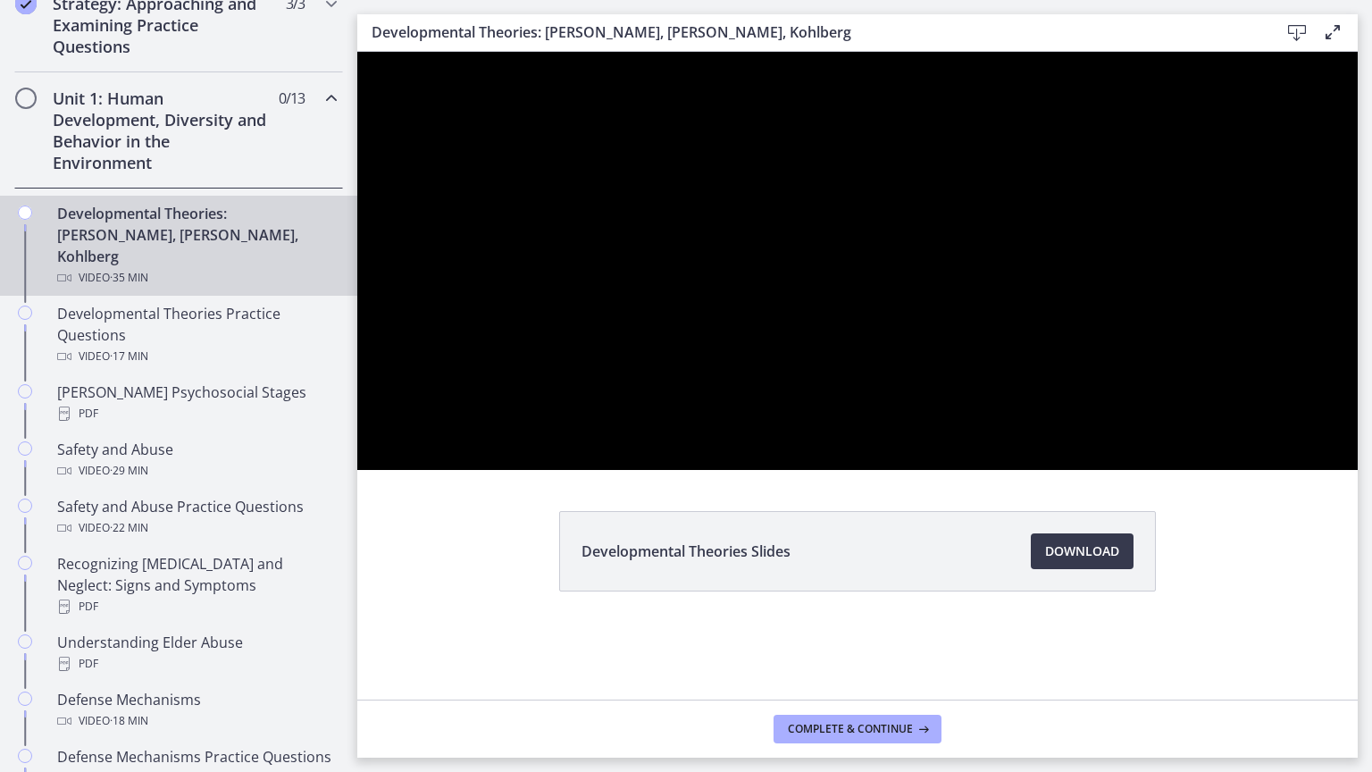 This screenshot has height=772, width=1372. I want to click on span: · 17 min, so click(129, 356).